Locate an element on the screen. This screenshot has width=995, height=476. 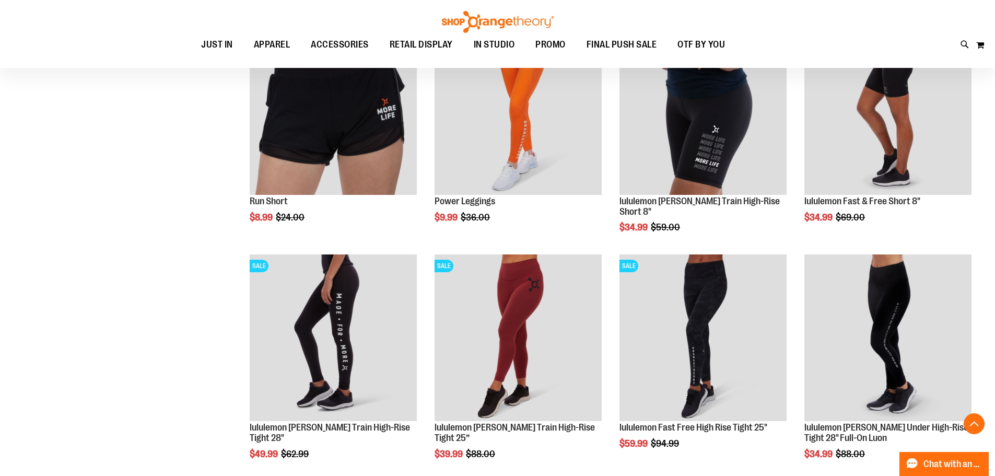
a: Product image for lululemon Fast Free High Rise Tight 25"SALE is located at coordinates (703, 338).